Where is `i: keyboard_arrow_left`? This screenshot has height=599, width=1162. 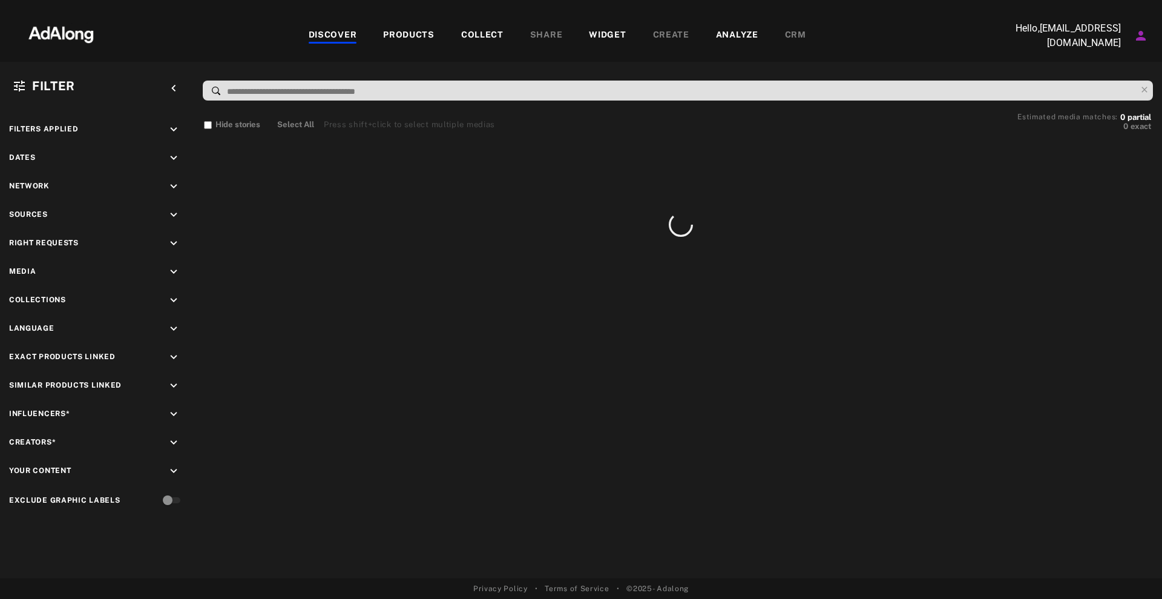 i: keyboard_arrow_left is located at coordinates (174, 88).